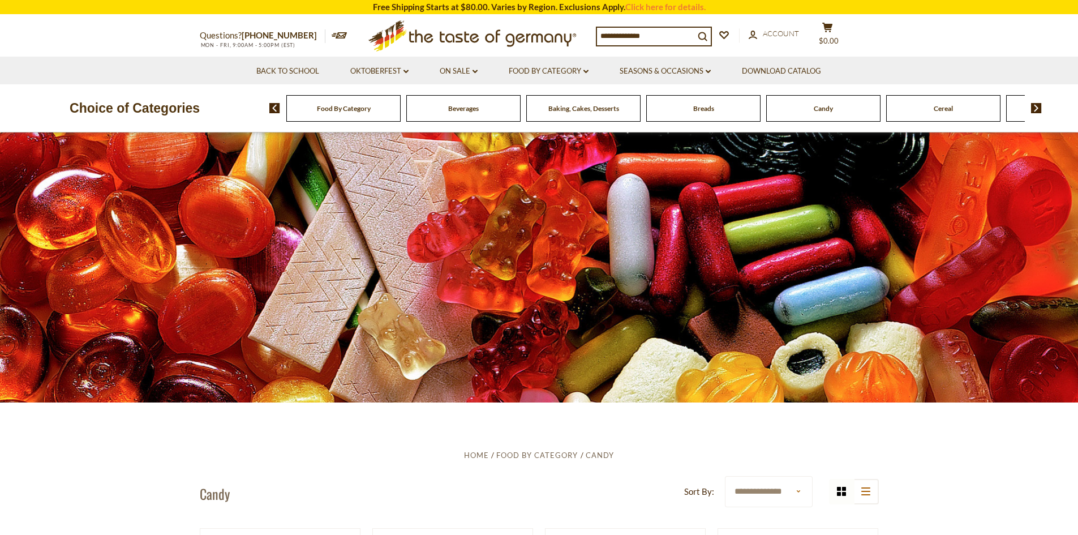 This screenshot has width=1078, height=535. What do you see at coordinates (476, 455) in the screenshot?
I see `a: Home` at bounding box center [476, 455].